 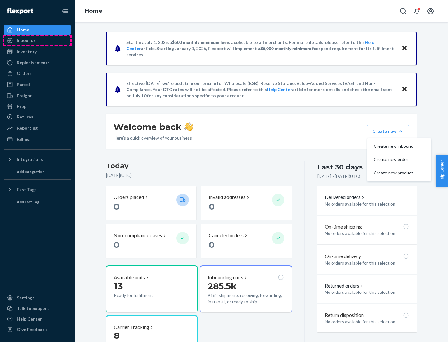 What do you see at coordinates (37, 85) in the screenshot?
I see `a: Parcel` at bounding box center [37, 85].